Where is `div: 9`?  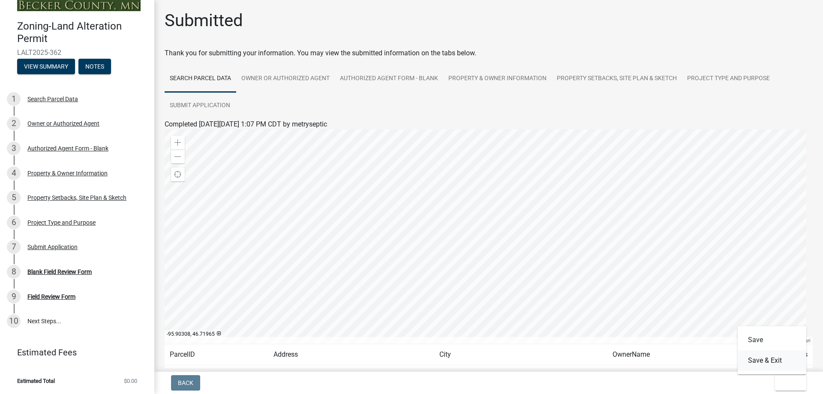
div: 9 is located at coordinates (14, 297).